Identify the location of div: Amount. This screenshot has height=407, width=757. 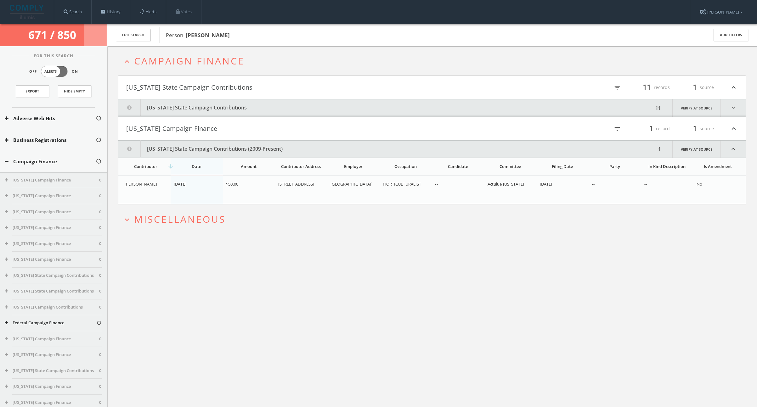
(249, 167).